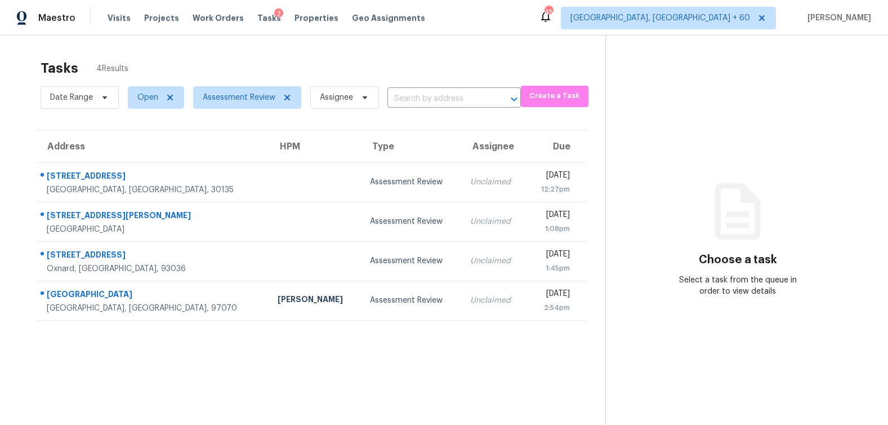 This screenshot has height=425, width=888. Describe the element at coordinates (152, 146) in the screenshot. I see `th: Address` at that location.